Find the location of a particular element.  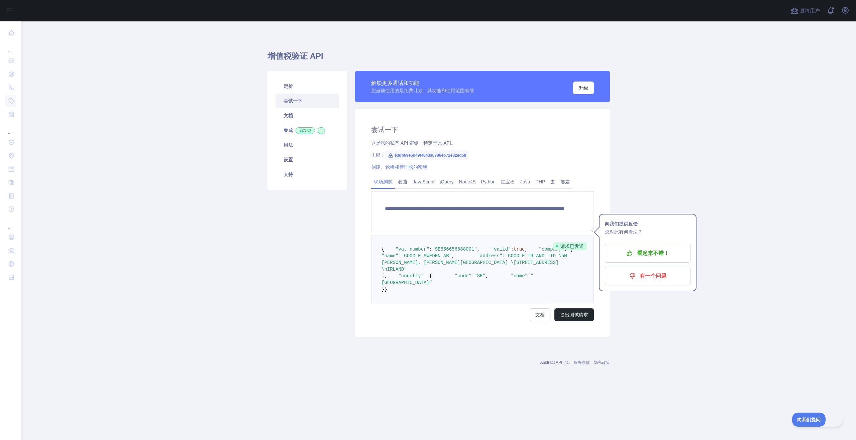

font: NodeJS is located at coordinates (467, 182).